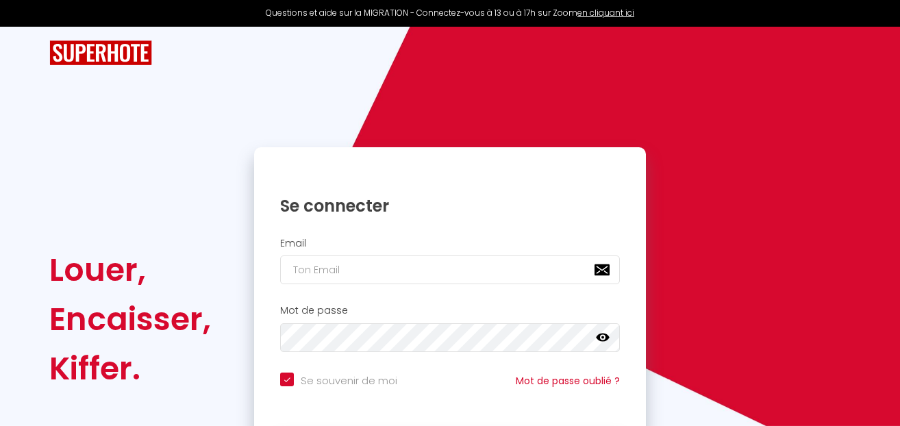 The image size is (900, 426). I want to click on a: en cliquant ici, so click(606, 12).